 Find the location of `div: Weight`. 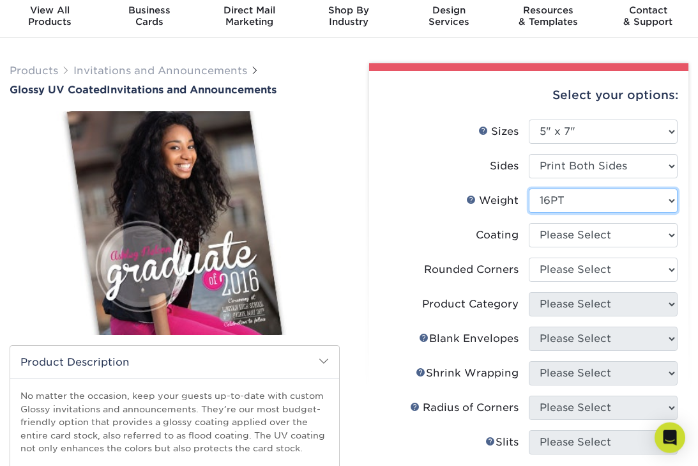

div: Weight is located at coordinates (492, 201).